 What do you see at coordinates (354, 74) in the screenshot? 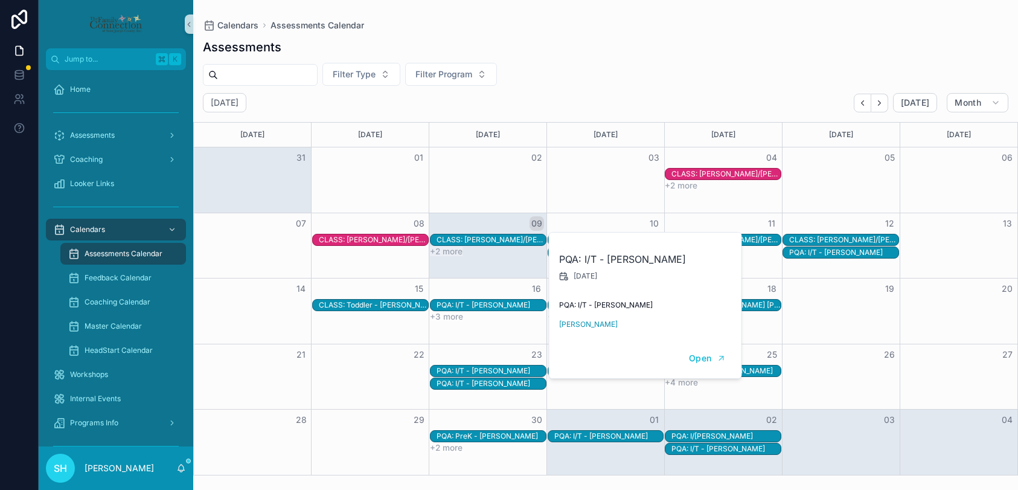
I see `span: Filter Type` at bounding box center [354, 74].